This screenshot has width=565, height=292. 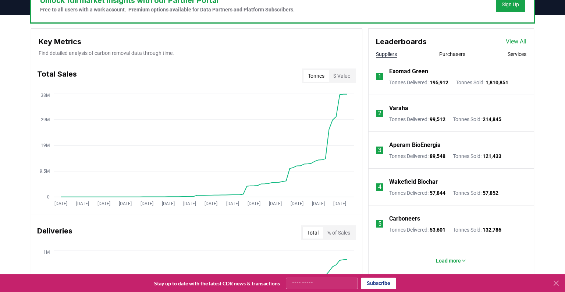 I want to click on p: Exomad Green, so click(x=409, y=71).